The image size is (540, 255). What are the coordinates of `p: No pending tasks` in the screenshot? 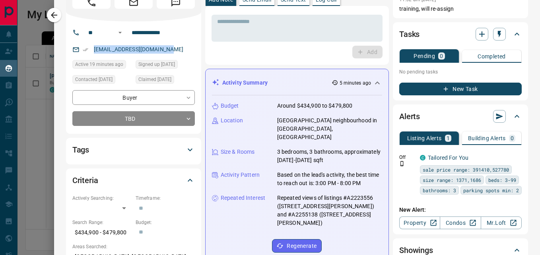 It's located at (460, 72).